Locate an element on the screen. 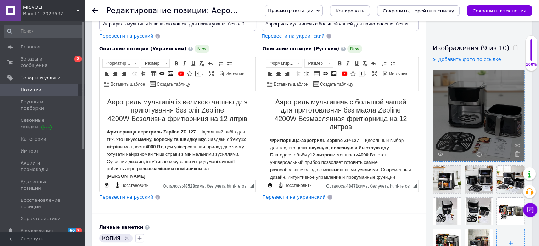 The width and height of the screenshot is (539, 246). strong: Фритюрница-аэрогриль Zepline ZP-127 is located at coordinates (51, 49).